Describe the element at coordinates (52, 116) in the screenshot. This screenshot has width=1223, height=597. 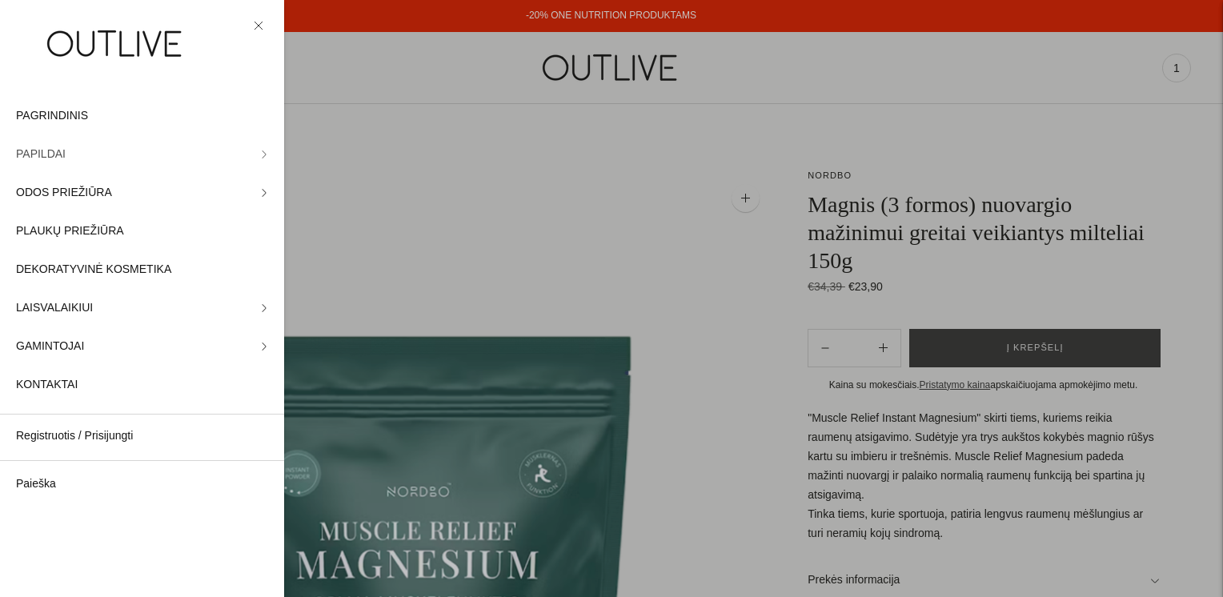
I see `span: PAGRINDINIS` at that location.